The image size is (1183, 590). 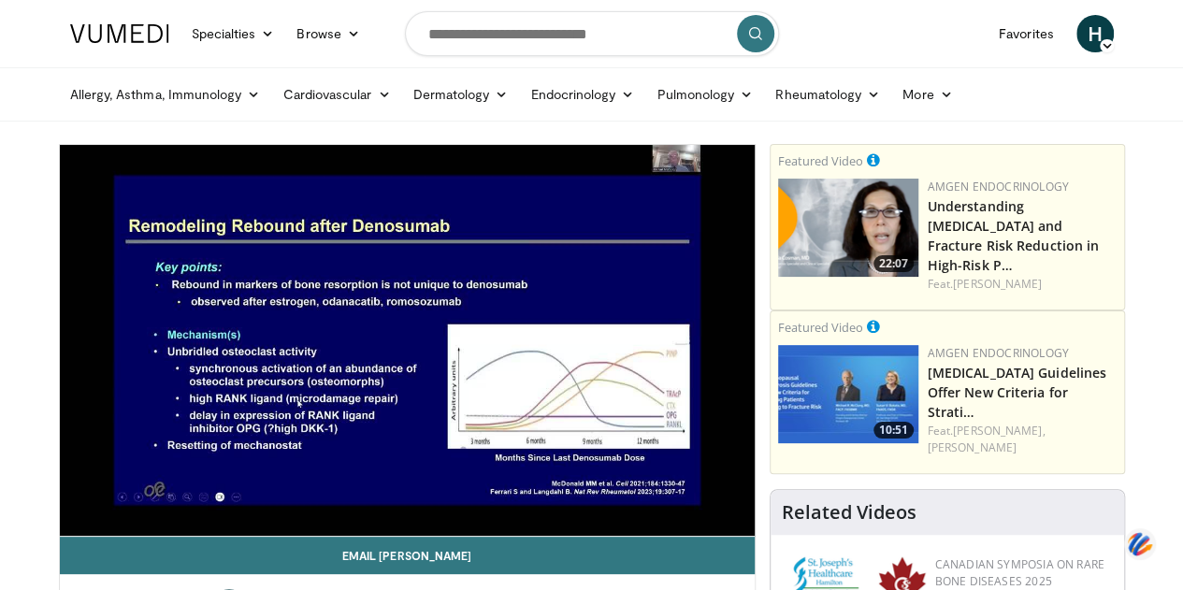 I want to click on video-js: Video Player, so click(x=407, y=340).